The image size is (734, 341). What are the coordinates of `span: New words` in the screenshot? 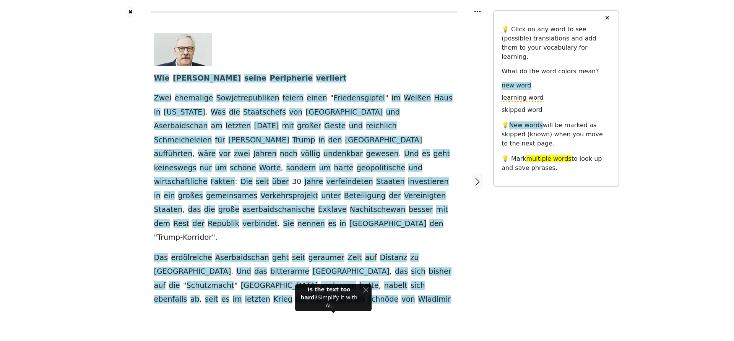 It's located at (526, 125).